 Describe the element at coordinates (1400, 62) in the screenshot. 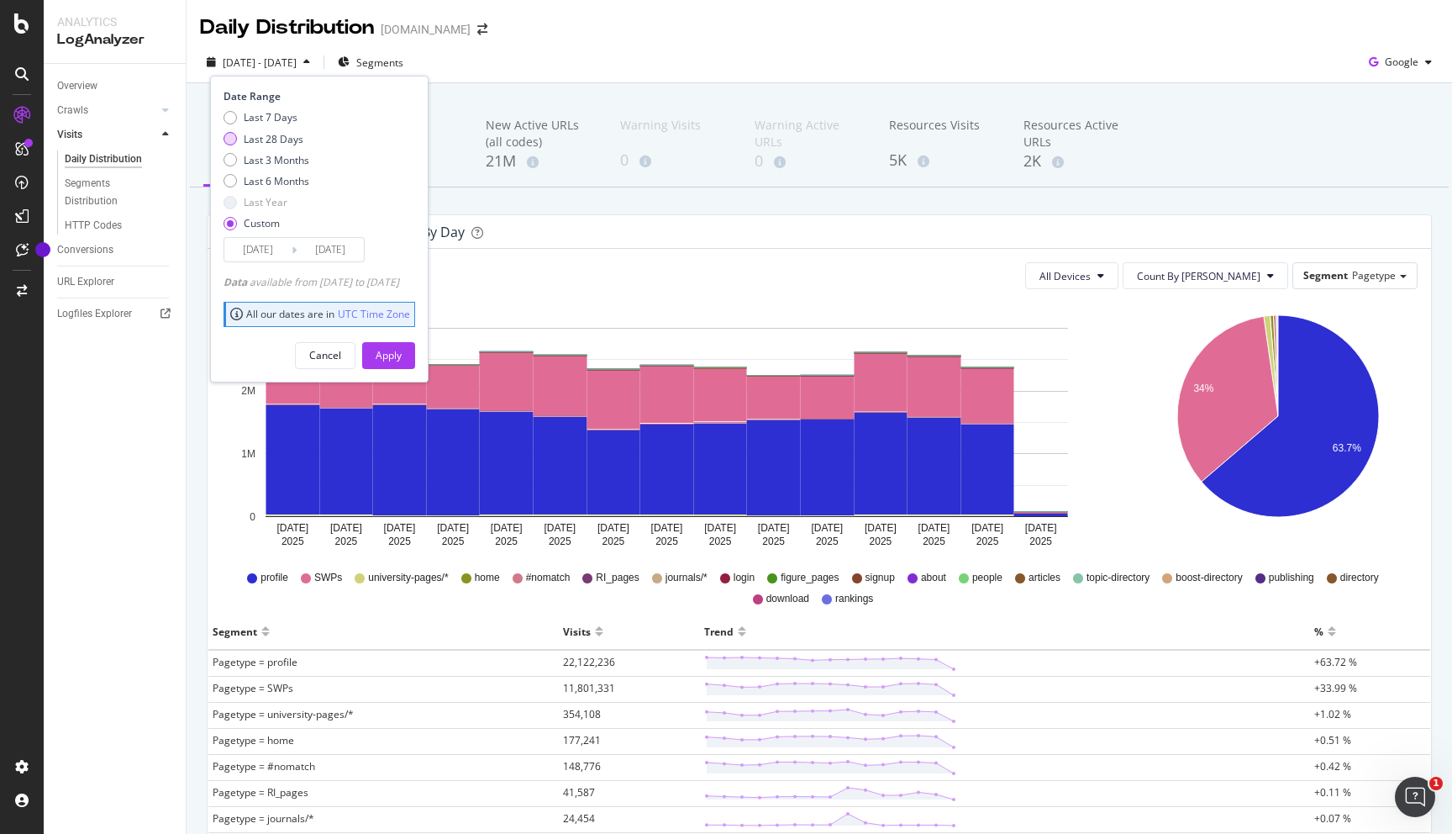

I see `button: Google` at that location.